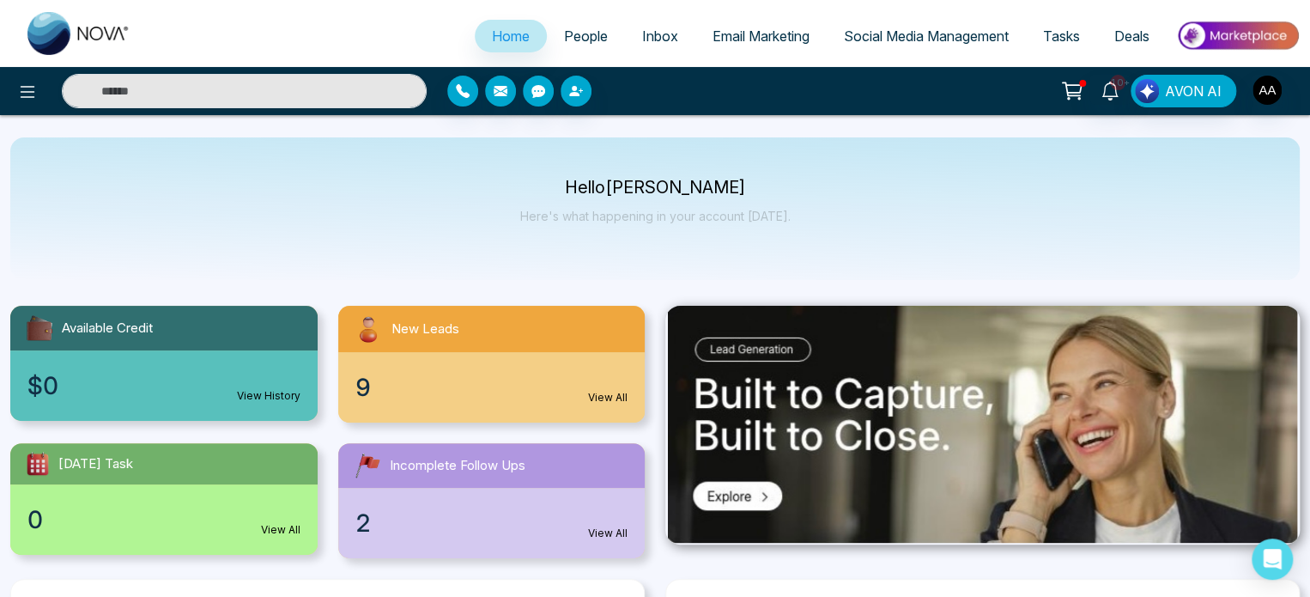 This screenshot has width=1310, height=597. I want to click on img: Lead Flow, so click(1147, 91).